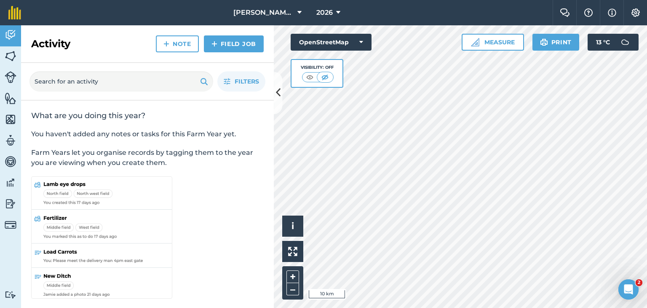 This screenshot has width=647, height=308. I want to click on h2: Activity, so click(51, 44).